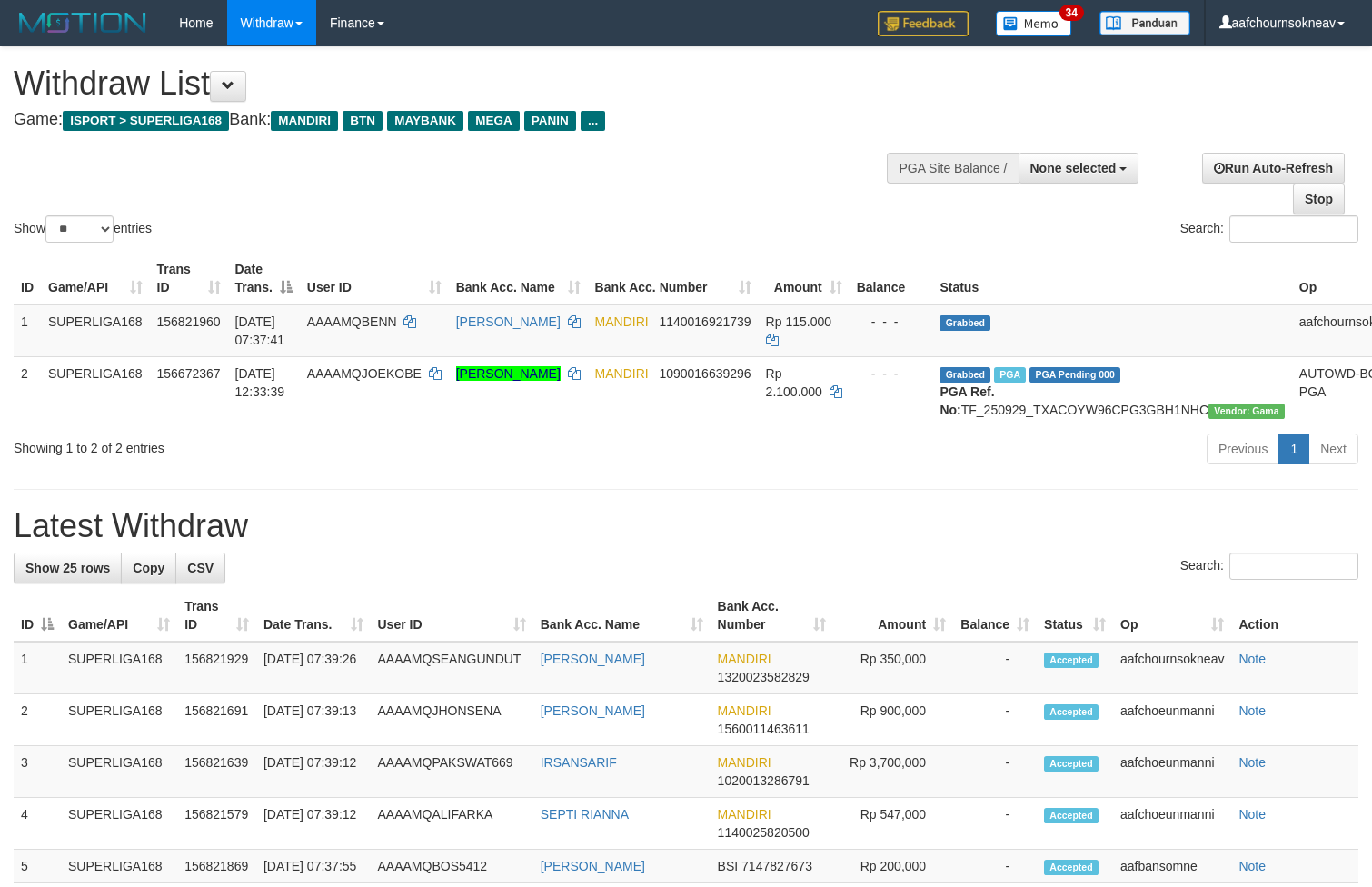 The width and height of the screenshot is (1372, 887). I want to click on span: Copy 1320023582829 to clipboard, so click(763, 677).